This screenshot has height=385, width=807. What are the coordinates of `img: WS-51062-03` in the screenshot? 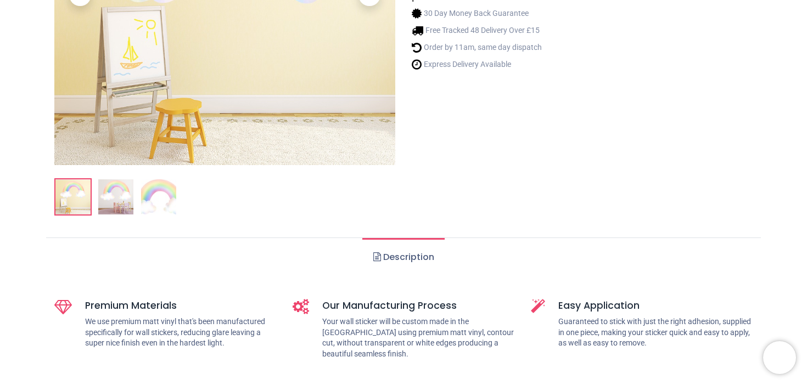 It's located at (159, 197).